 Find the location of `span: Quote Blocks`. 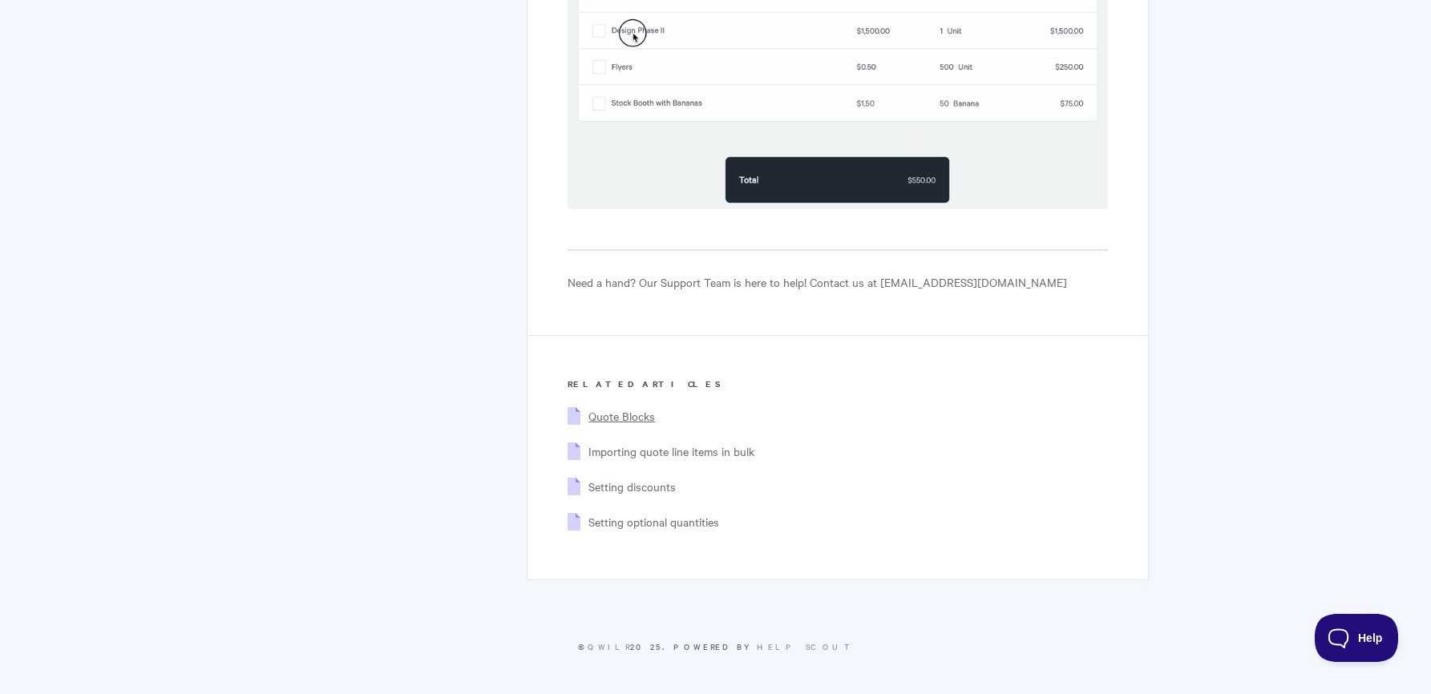

span: Quote Blocks is located at coordinates (621, 416).